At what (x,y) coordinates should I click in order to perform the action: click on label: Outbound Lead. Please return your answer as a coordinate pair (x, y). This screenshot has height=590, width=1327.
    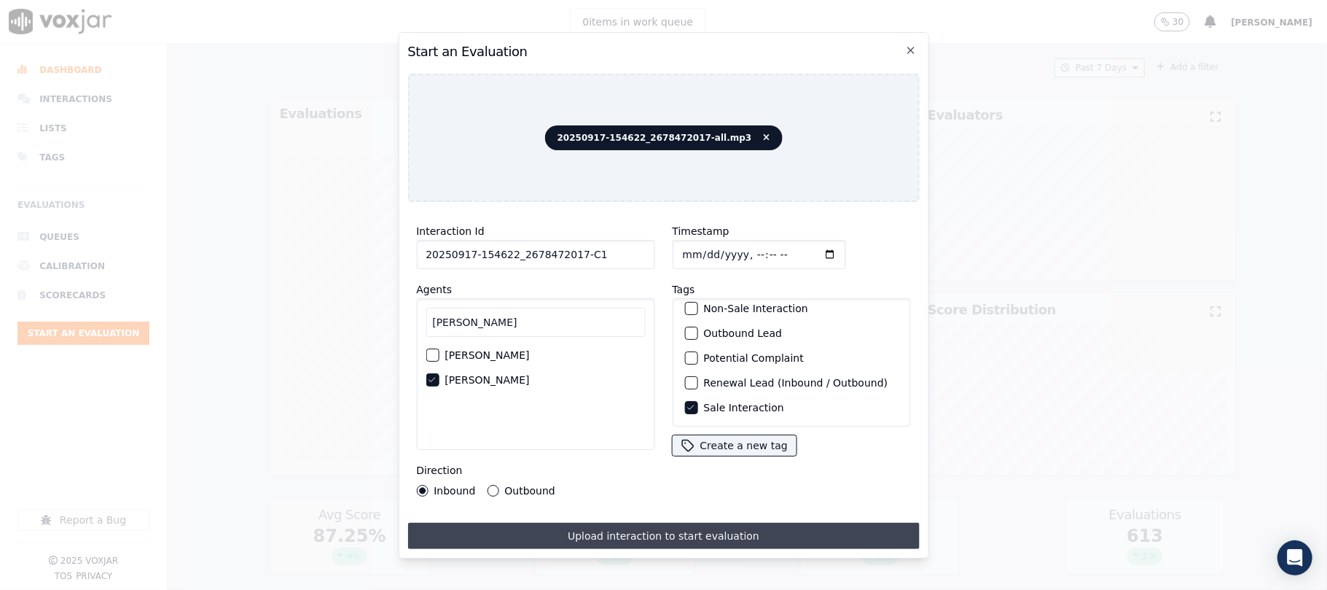
    Looking at the image, I should click on (743, 333).